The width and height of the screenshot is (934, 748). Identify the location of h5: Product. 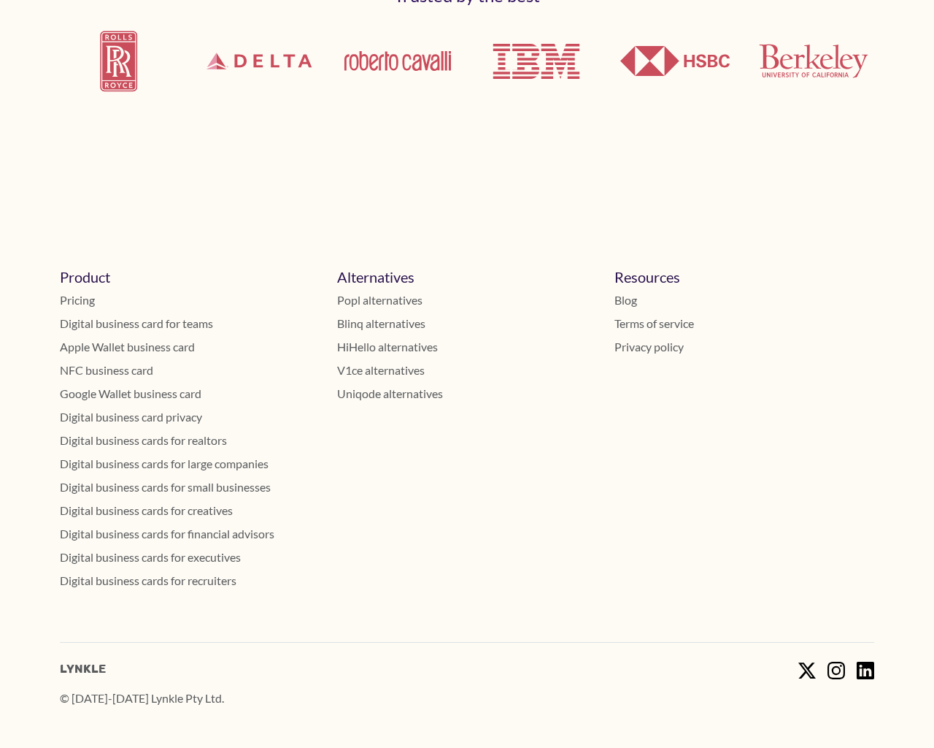
(190, 277).